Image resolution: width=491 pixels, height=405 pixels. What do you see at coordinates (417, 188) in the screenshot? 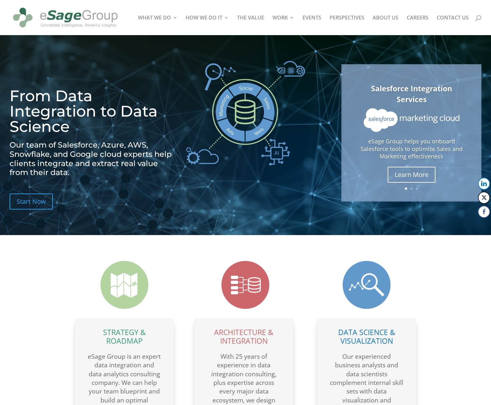
I see `a: 3` at bounding box center [417, 188].